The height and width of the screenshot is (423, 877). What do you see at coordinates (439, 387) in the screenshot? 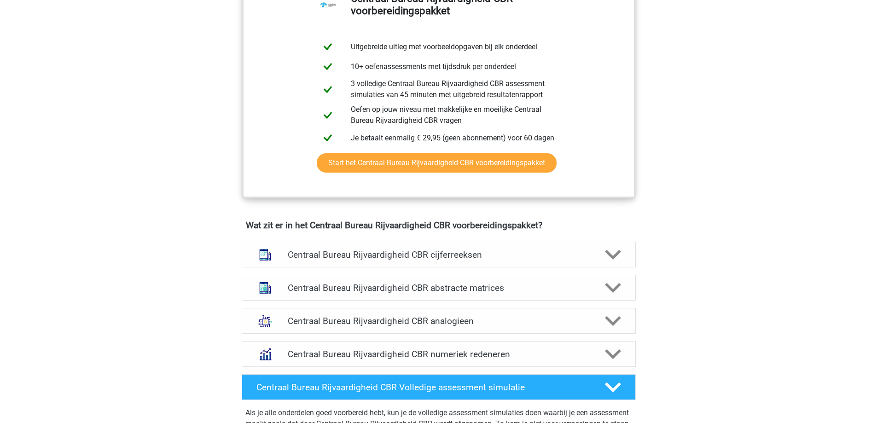
I see `a: Centraal Bureau Rijvaardigheid CBR Volledige assessment simulatie` at bounding box center [439, 387].